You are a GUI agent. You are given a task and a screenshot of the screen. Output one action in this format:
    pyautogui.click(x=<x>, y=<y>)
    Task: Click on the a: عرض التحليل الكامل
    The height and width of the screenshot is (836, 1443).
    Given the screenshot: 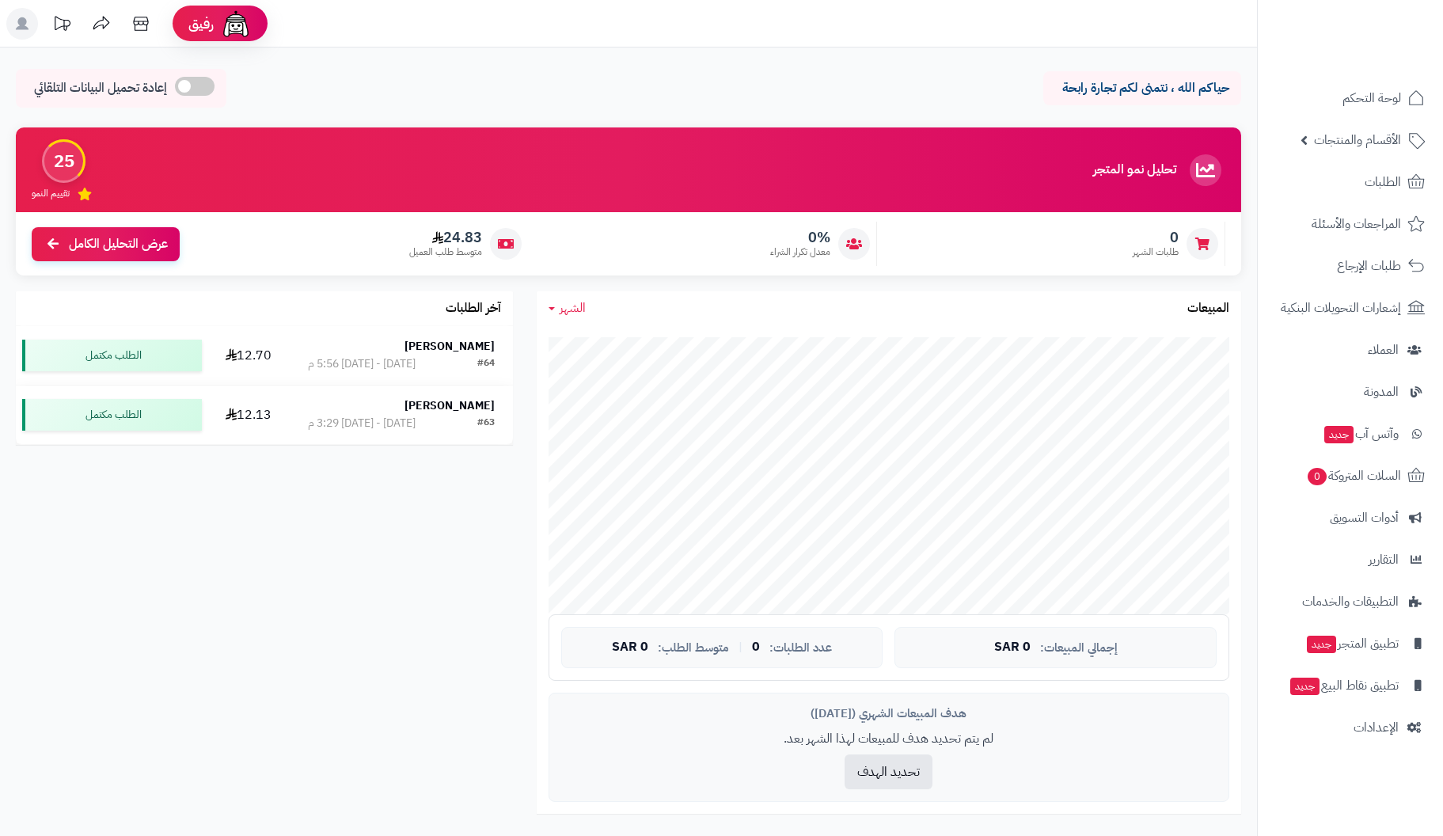 What is the action you would take?
    pyautogui.click(x=105, y=244)
    